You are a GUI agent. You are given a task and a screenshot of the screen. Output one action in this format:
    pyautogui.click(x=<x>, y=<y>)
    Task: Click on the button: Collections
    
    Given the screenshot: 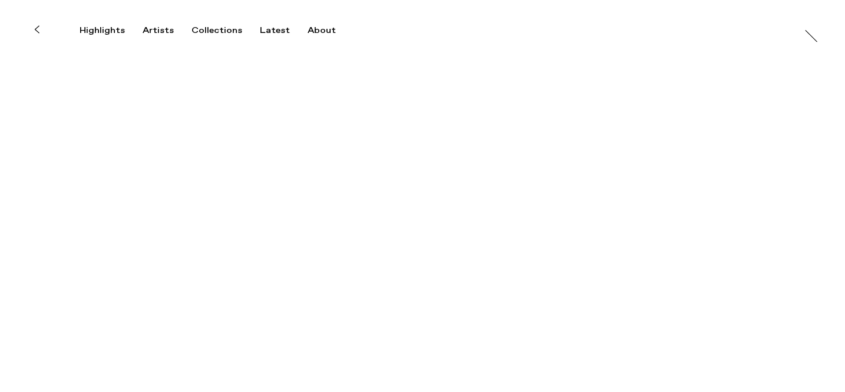 What is the action you would take?
    pyautogui.click(x=226, y=31)
    